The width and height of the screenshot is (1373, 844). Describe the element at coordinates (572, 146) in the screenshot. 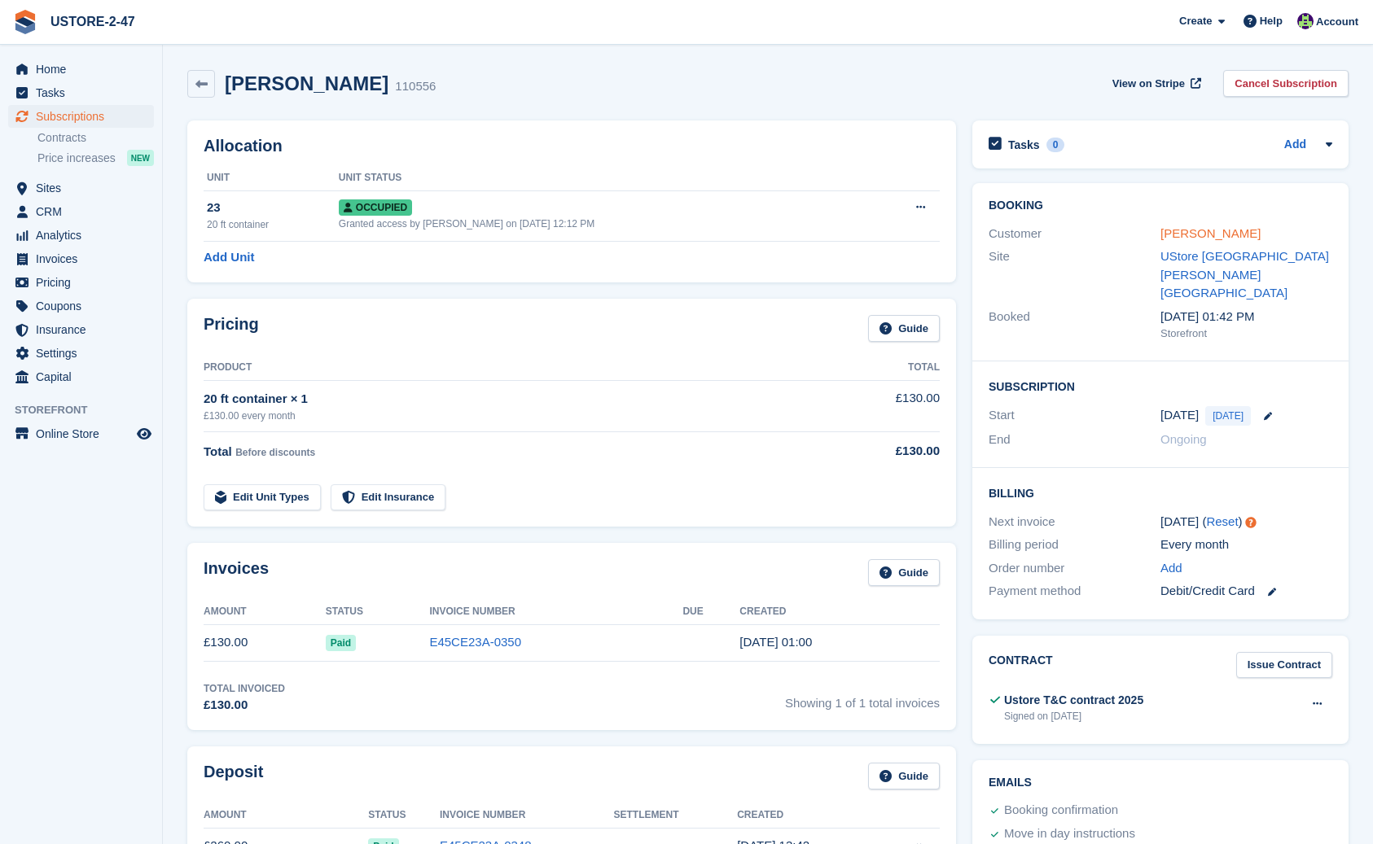

I see `h2: Allocation` at that location.